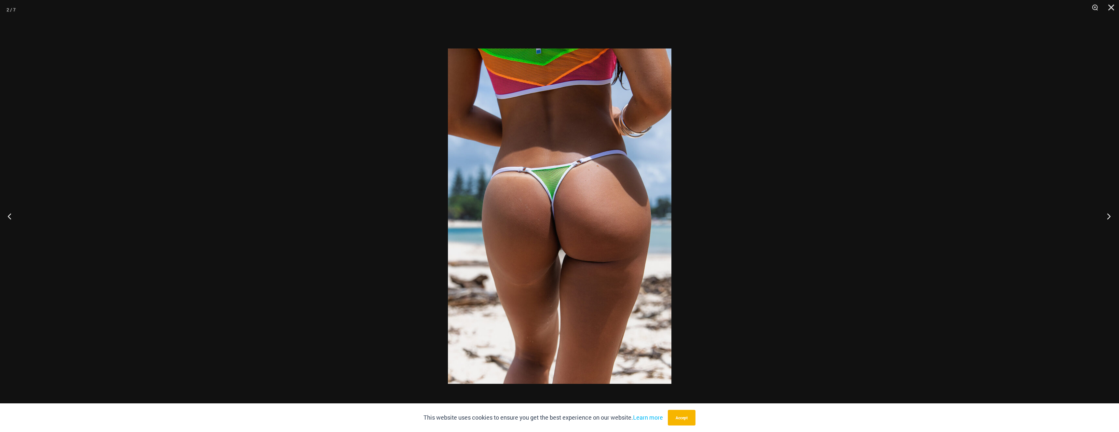 The width and height of the screenshot is (1119, 432). I want to click on p: This website uses cookies to ensure you get the best experience on our website., so click(543, 417).